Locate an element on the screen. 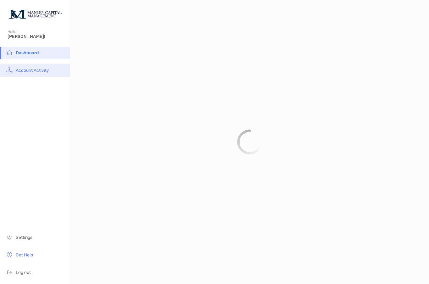 The width and height of the screenshot is (429, 284). img: logout icon is located at coordinates (9, 272).